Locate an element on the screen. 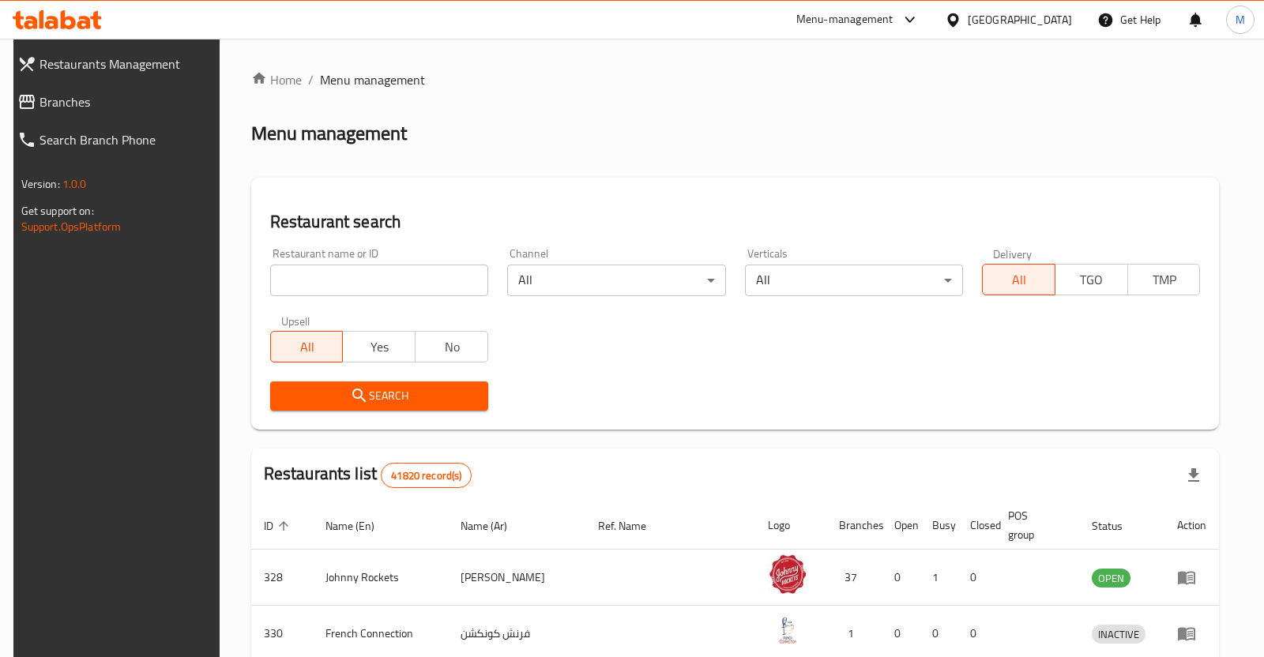  span: POS group is located at coordinates (1034, 525).